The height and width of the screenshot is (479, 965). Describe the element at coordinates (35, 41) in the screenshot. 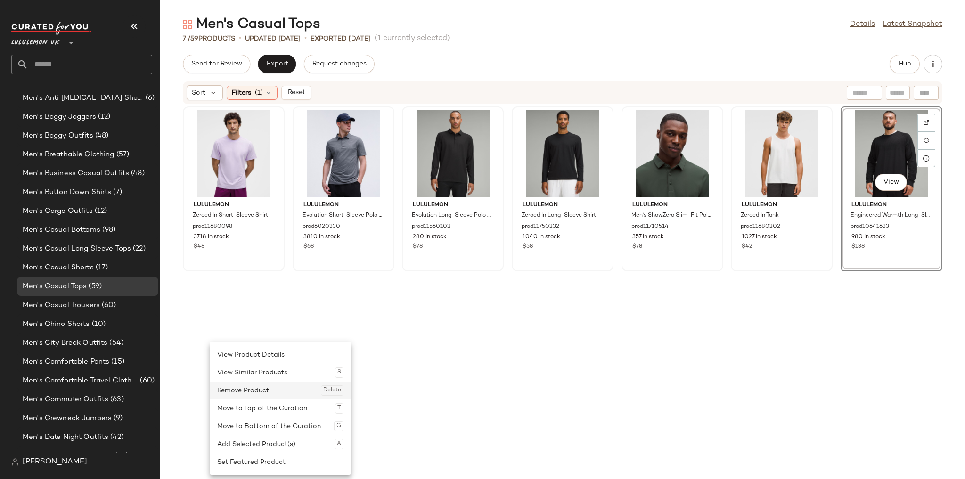

I see `span: Lululemon UK` at that location.